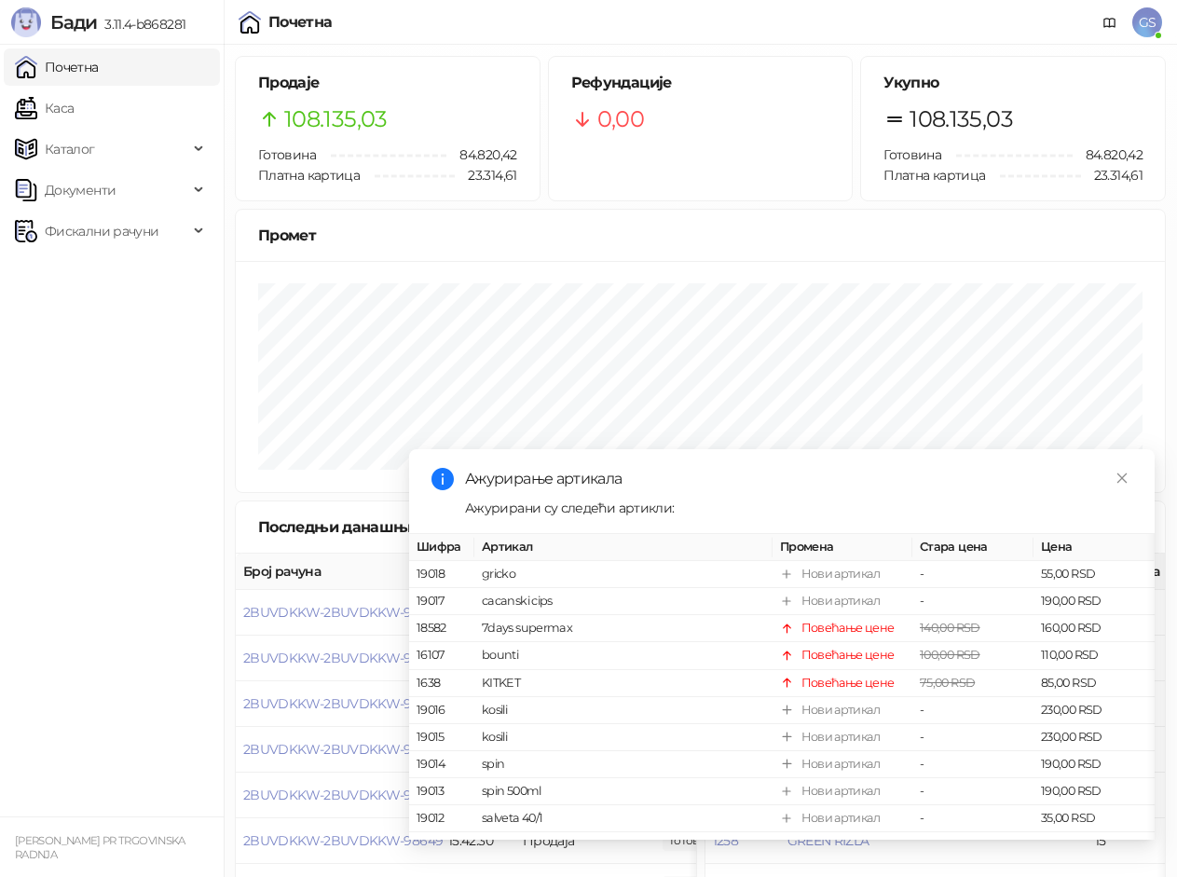 The width and height of the screenshot is (1177, 877). What do you see at coordinates (442, 737) in the screenshot?
I see `td: 19015` at bounding box center [442, 737].